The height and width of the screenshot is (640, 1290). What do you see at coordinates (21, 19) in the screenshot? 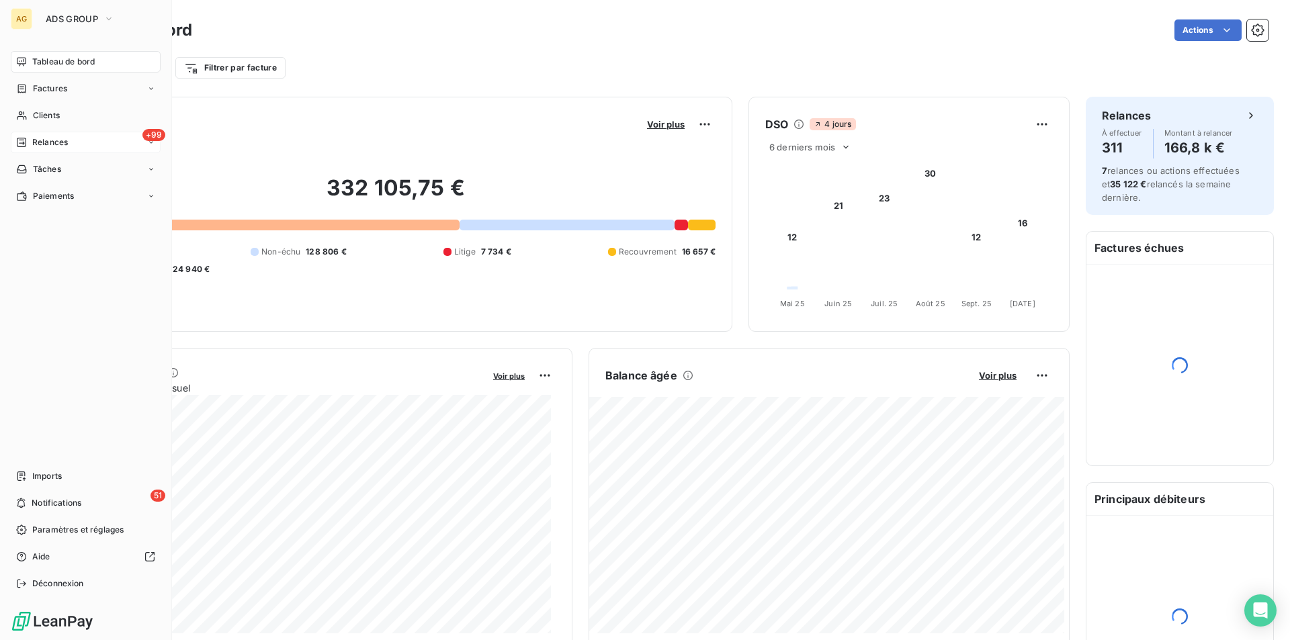
I see `div: AG` at bounding box center [21, 19].